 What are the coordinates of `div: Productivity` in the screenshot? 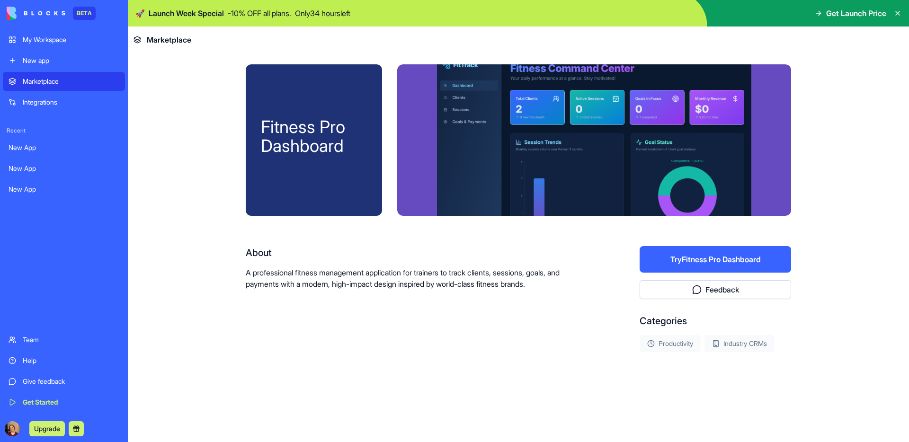 It's located at (670, 344).